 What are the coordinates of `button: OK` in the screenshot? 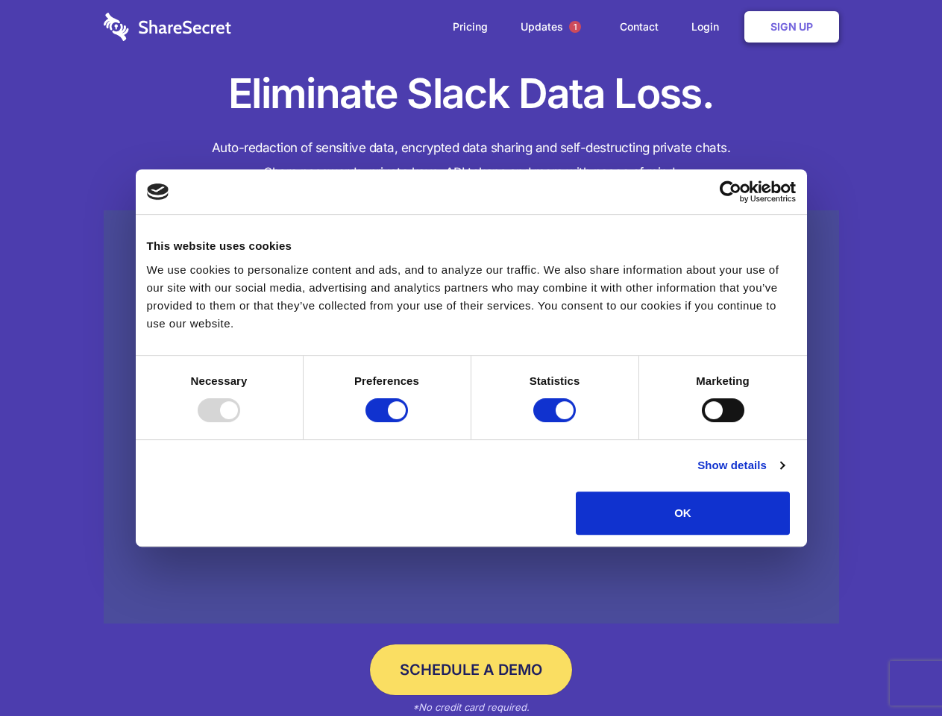 It's located at (683, 513).